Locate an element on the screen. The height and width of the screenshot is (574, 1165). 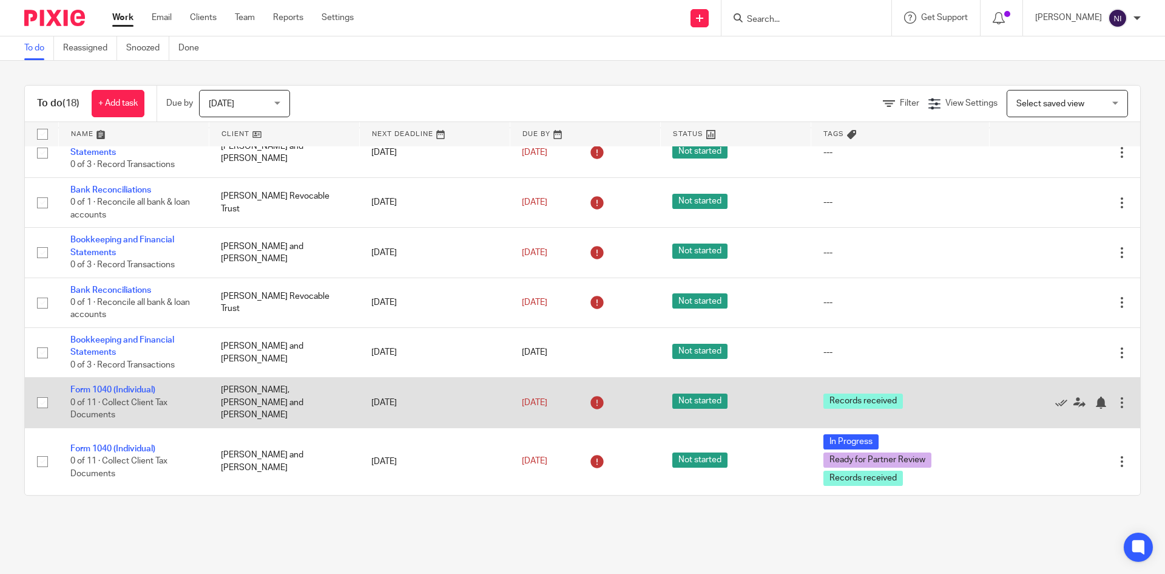
span: Ready for Partner Review is located at coordinates (878, 459).